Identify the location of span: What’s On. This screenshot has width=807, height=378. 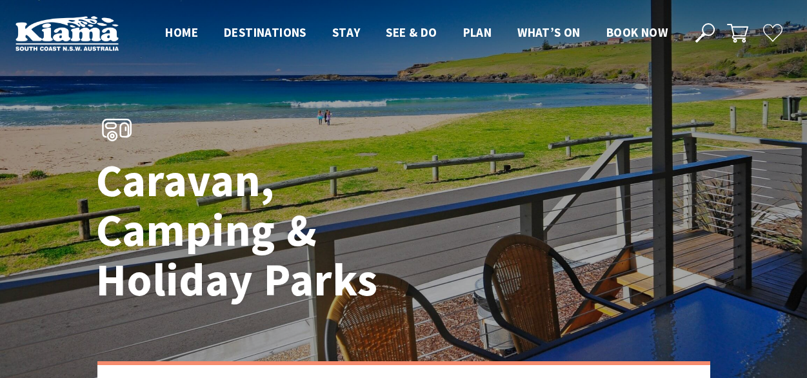
(549, 32).